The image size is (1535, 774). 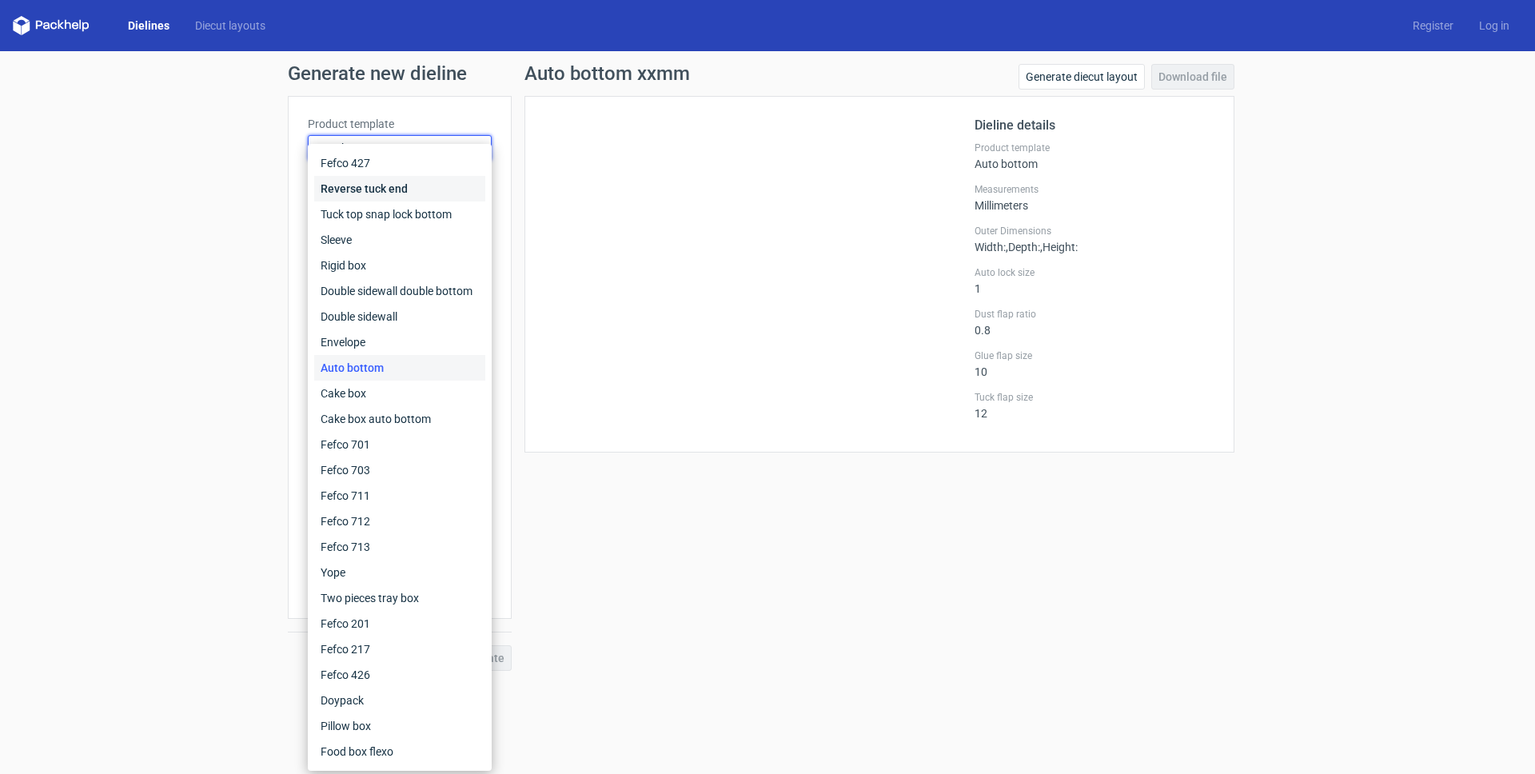 What do you see at coordinates (393, 148) in the screenshot?
I see `span: Auto bottom` at bounding box center [393, 148].